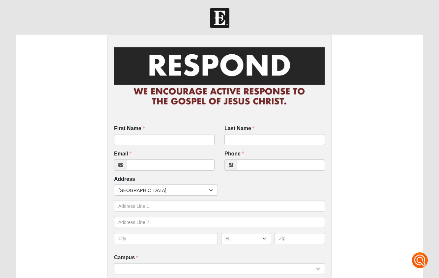 This screenshot has width=439, height=278. Describe the element at coordinates (126, 258) in the screenshot. I see `label: Campus` at that location.